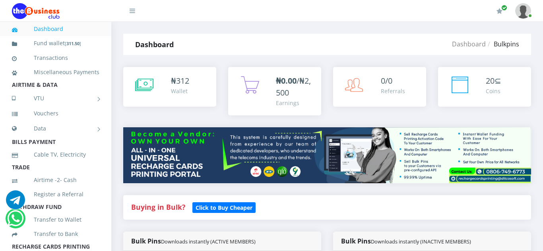  I want to click on i: Renew/Upgrade Subscription, so click(499, 11).